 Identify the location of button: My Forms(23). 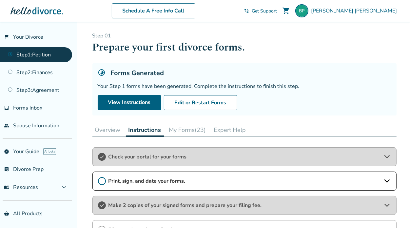
(187, 130).